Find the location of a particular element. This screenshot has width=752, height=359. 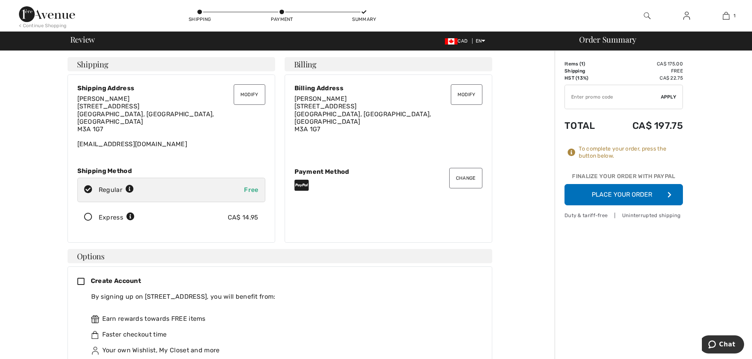

h4: Options is located at coordinates (280, 256).